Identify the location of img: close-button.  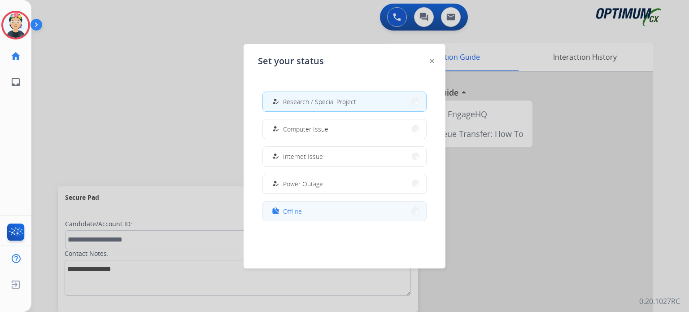
(432, 61).